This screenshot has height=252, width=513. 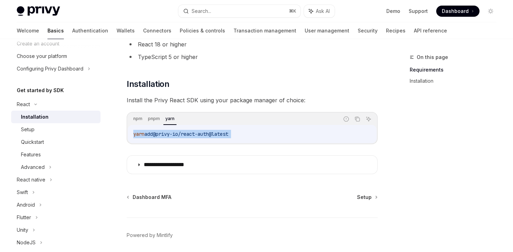 I want to click on a: API reference, so click(x=430, y=31).